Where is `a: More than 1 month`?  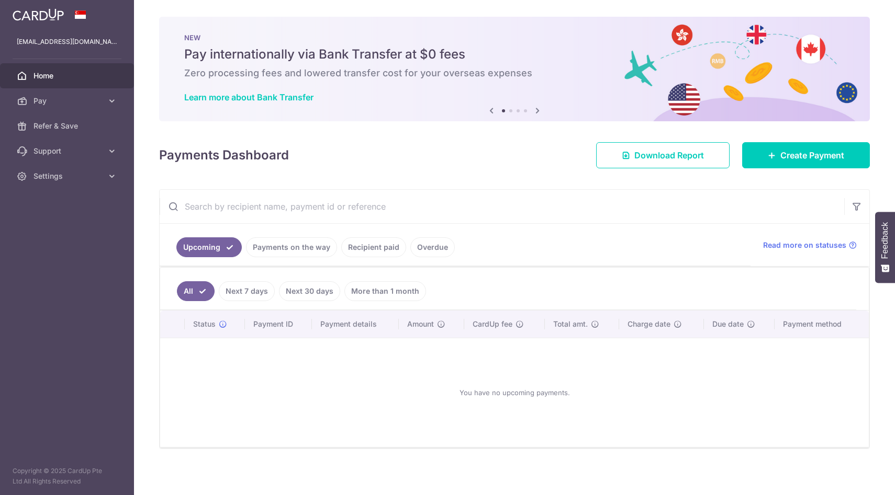
a: More than 1 month is located at coordinates (385, 291).